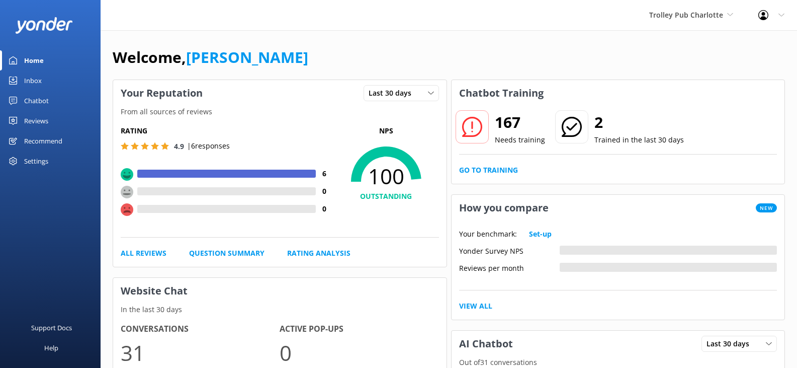 This screenshot has width=797, height=368. Describe the element at coordinates (359, 329) in the screenshot. I see `h4: Active Pop-ups` at that location.